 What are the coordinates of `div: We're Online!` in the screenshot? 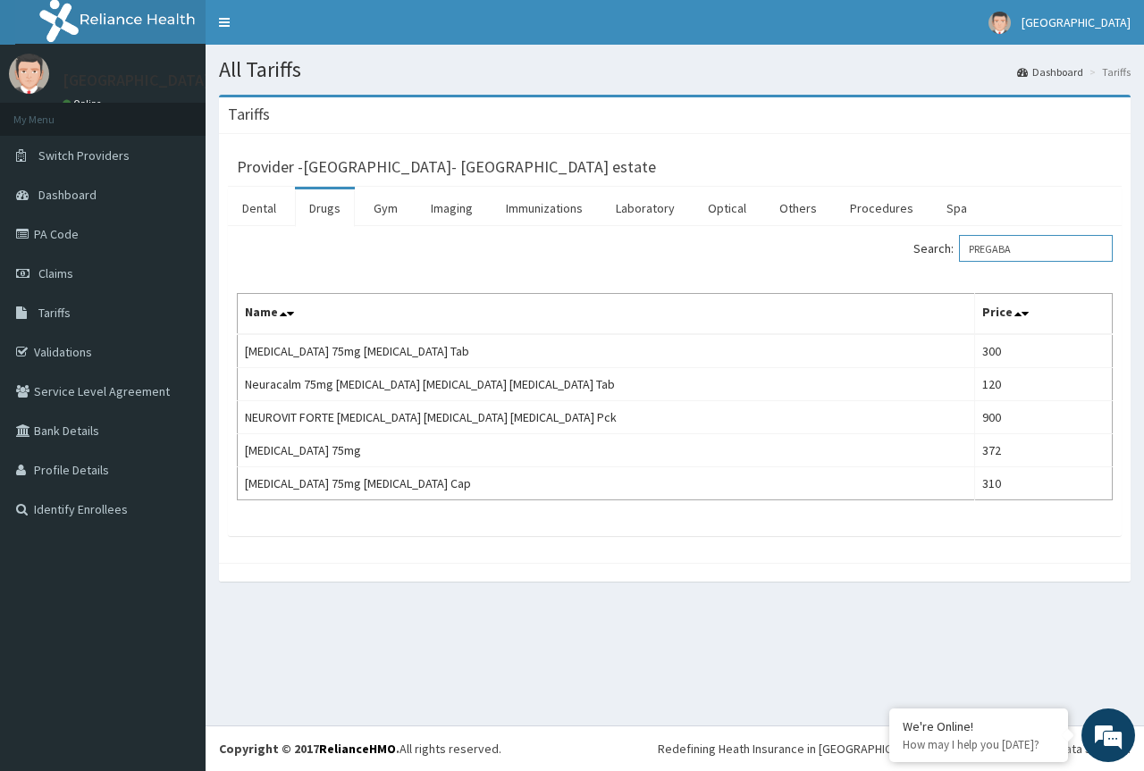 It's located at (978, 726).